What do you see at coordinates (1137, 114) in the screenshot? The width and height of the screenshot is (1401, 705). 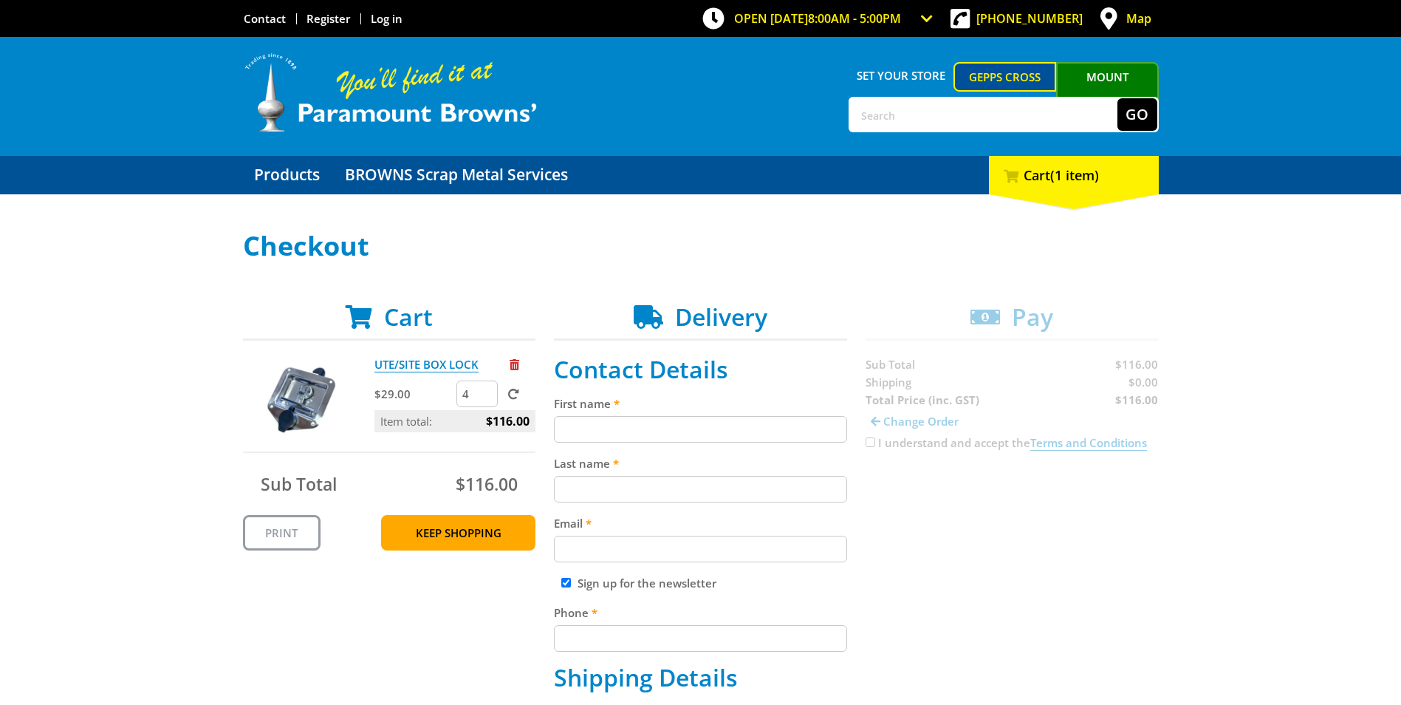 I see `button: Go` at bounding box center [1137, 114].